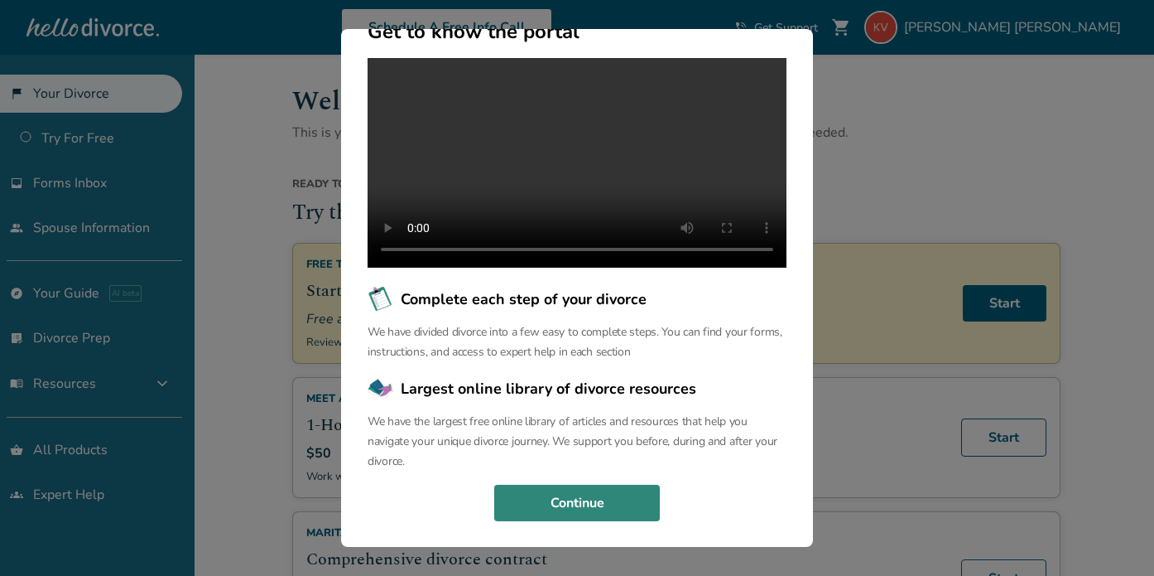 The image size is (1154, 576). Describe the element at coordinates (577, 342) in the screenshot. I see `p: We have divided divorce into a few easy to complete steps. You can find your forms, instructions,...` at that location.